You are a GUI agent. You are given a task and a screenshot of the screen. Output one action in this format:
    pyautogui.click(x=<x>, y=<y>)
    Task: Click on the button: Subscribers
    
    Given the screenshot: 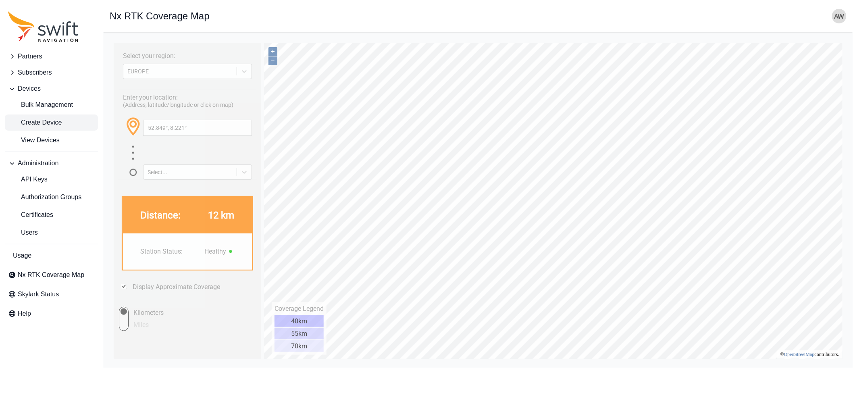 What is the action you would take?
    pyautogui.click(x=51, y=73)
    